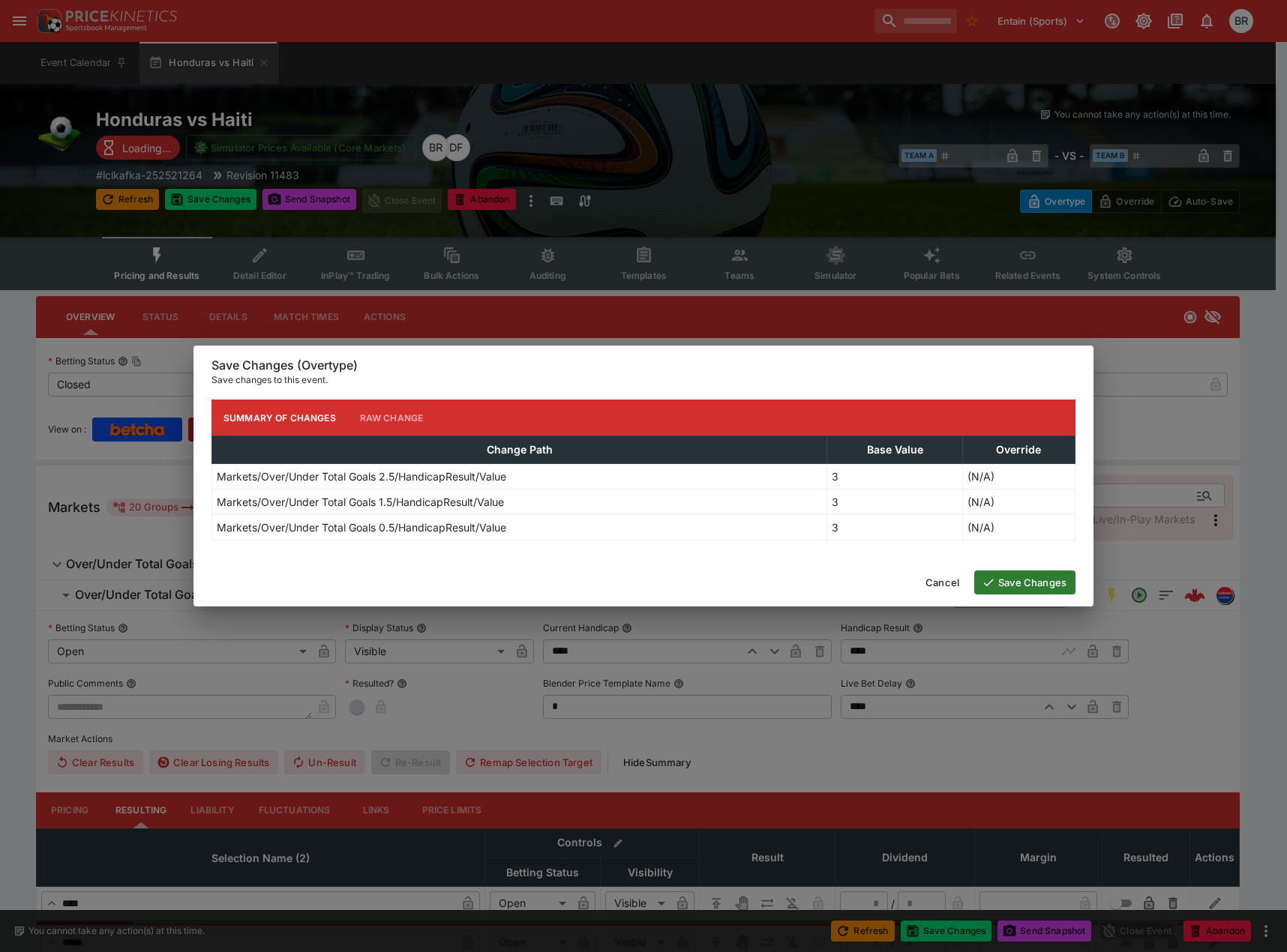 The width and height of the screenshot is (1287, 952). What do you see at coordinates (644, 365) in the screenshot?
I see `h6: Save Changes (Overtype)` at bounding box center [644, 365].